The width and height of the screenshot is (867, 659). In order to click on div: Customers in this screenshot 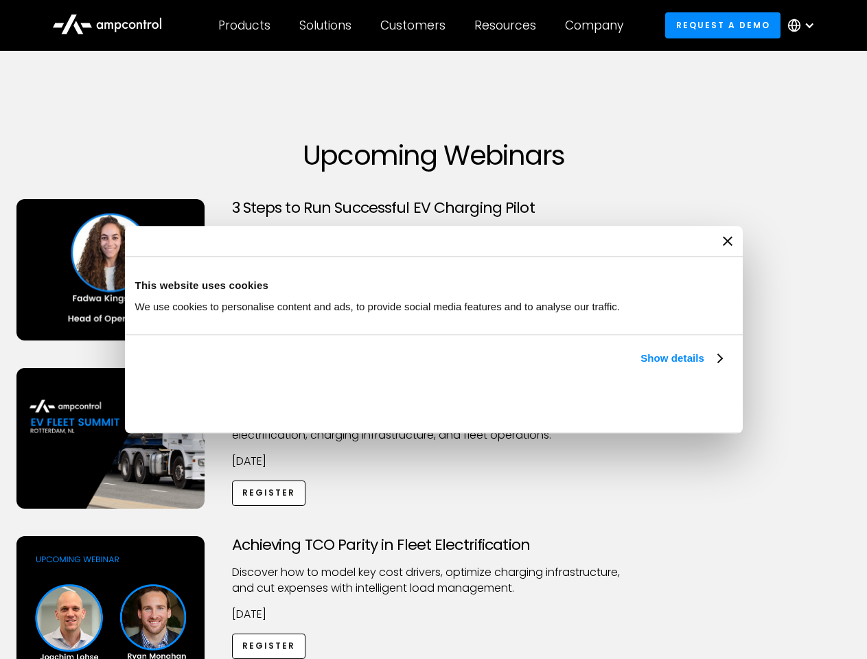, I will do `click(413, 25)`.